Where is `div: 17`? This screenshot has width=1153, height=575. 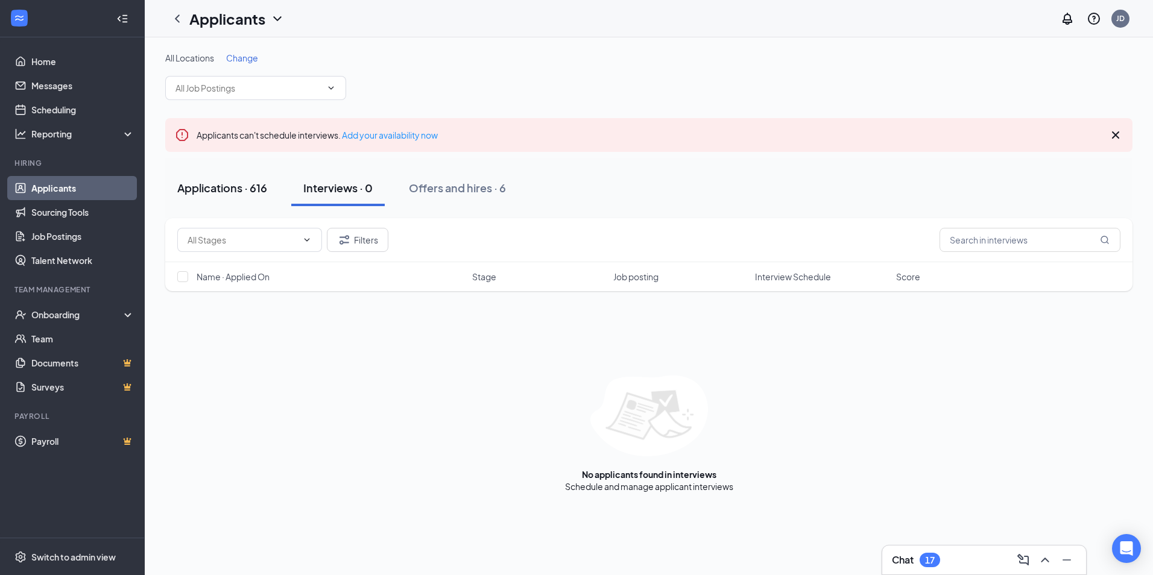 div: 17 is located at coordinates (930, 560).